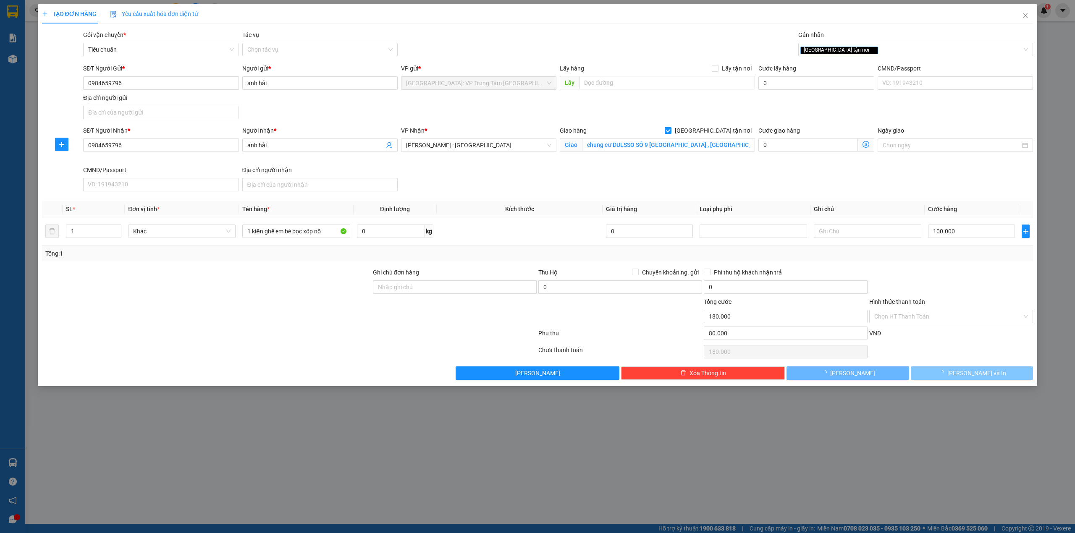 The image size is (1075, 533). Describe the element at coordinates (748, 273) in the screenshot. I see `span: Phí thu hộ khách nhận trả` at that location.